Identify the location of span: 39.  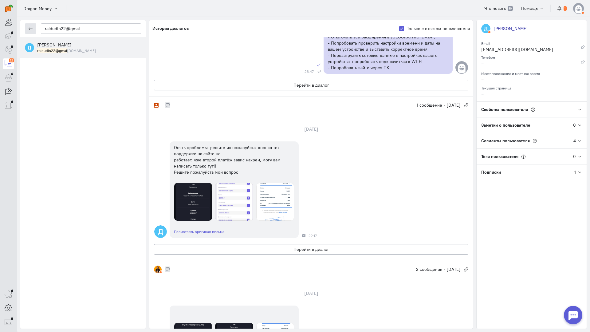
(510, 9).